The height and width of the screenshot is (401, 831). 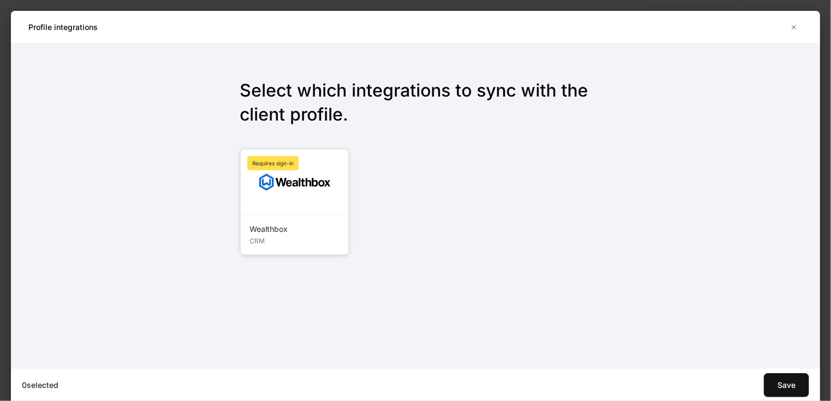 What do you see at coordinates (294, 229) in the screenshot?
I see `div: Wealthbox` at bounding box center [294, 229].